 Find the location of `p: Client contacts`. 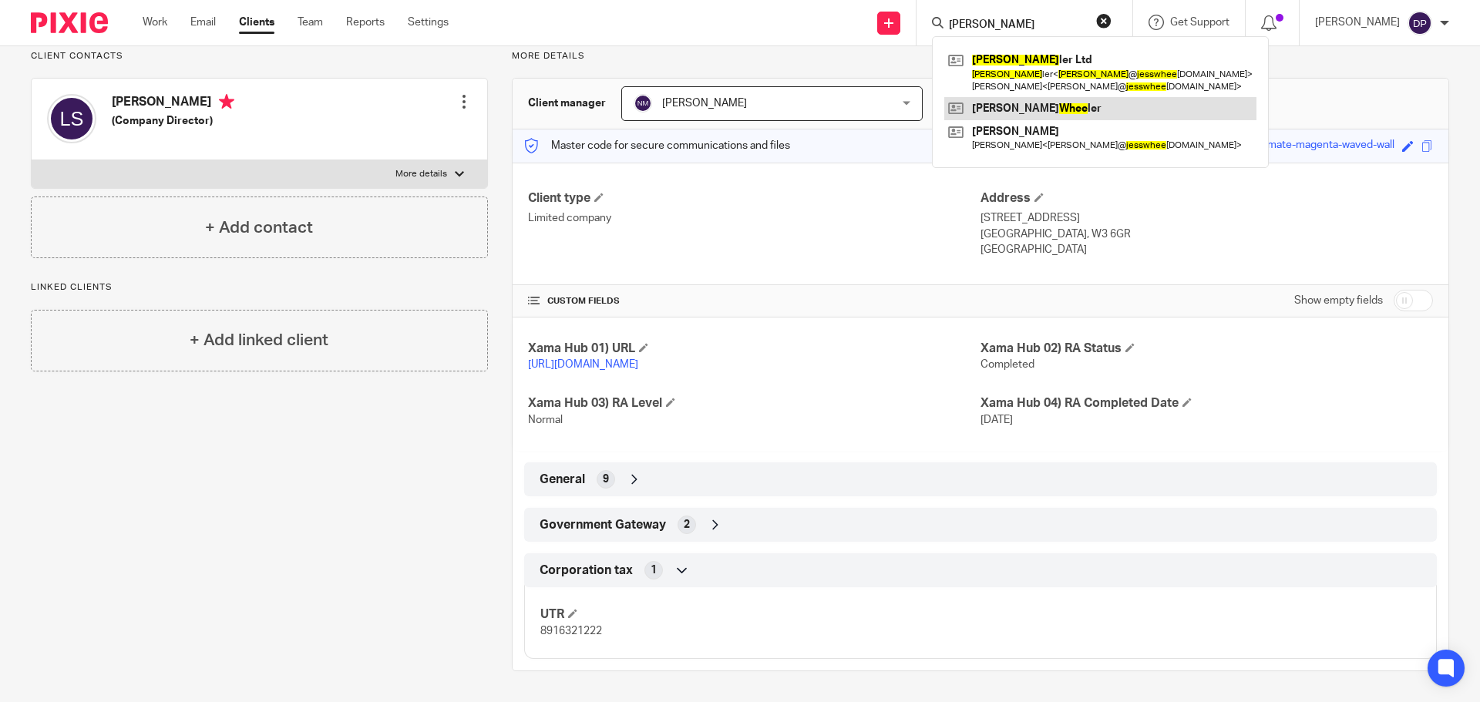

p: Client contacts is located at coordinates (259, 56).